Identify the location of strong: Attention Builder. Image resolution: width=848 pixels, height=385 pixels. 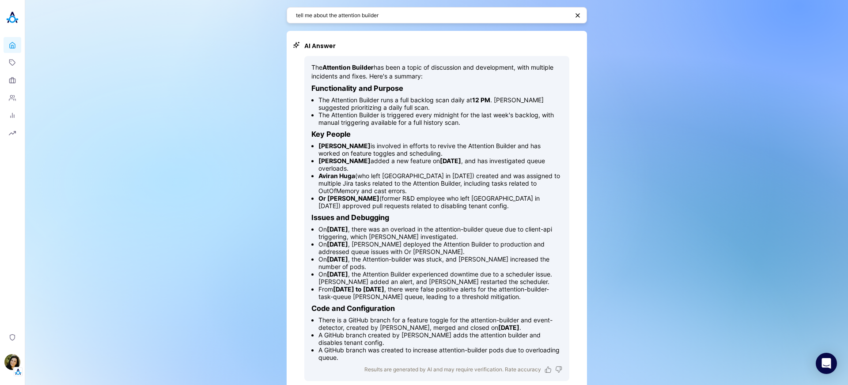
(348, 67).